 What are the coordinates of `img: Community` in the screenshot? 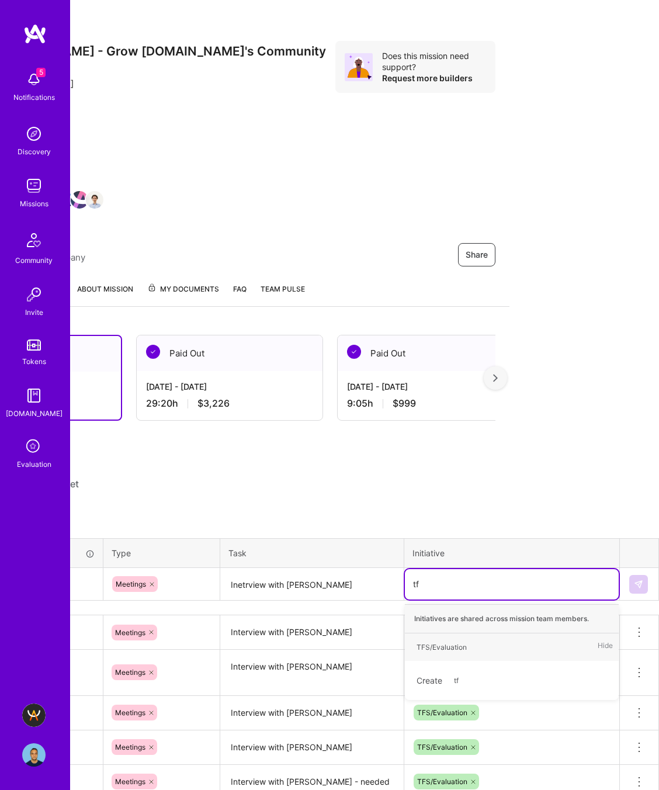 It's located at (34, 240).